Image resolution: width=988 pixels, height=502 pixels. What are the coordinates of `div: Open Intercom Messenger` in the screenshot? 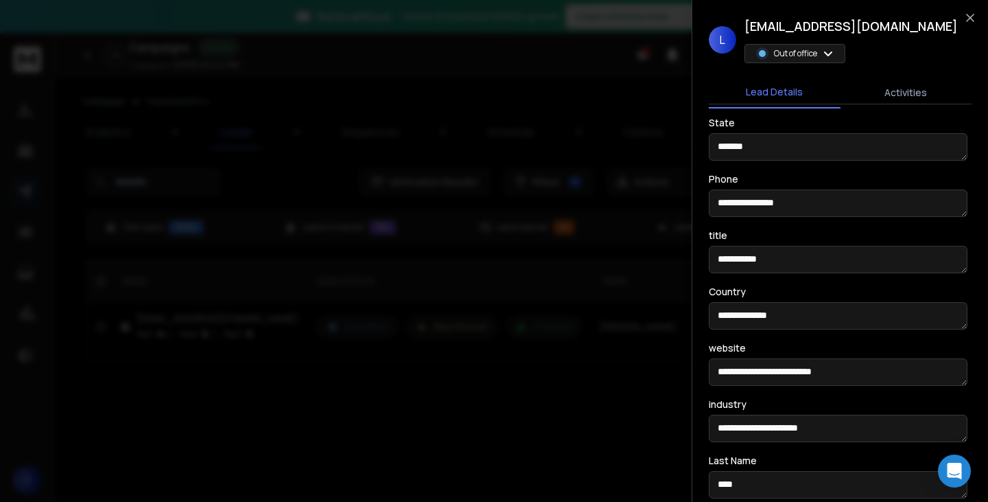 It's located at (955, 471).